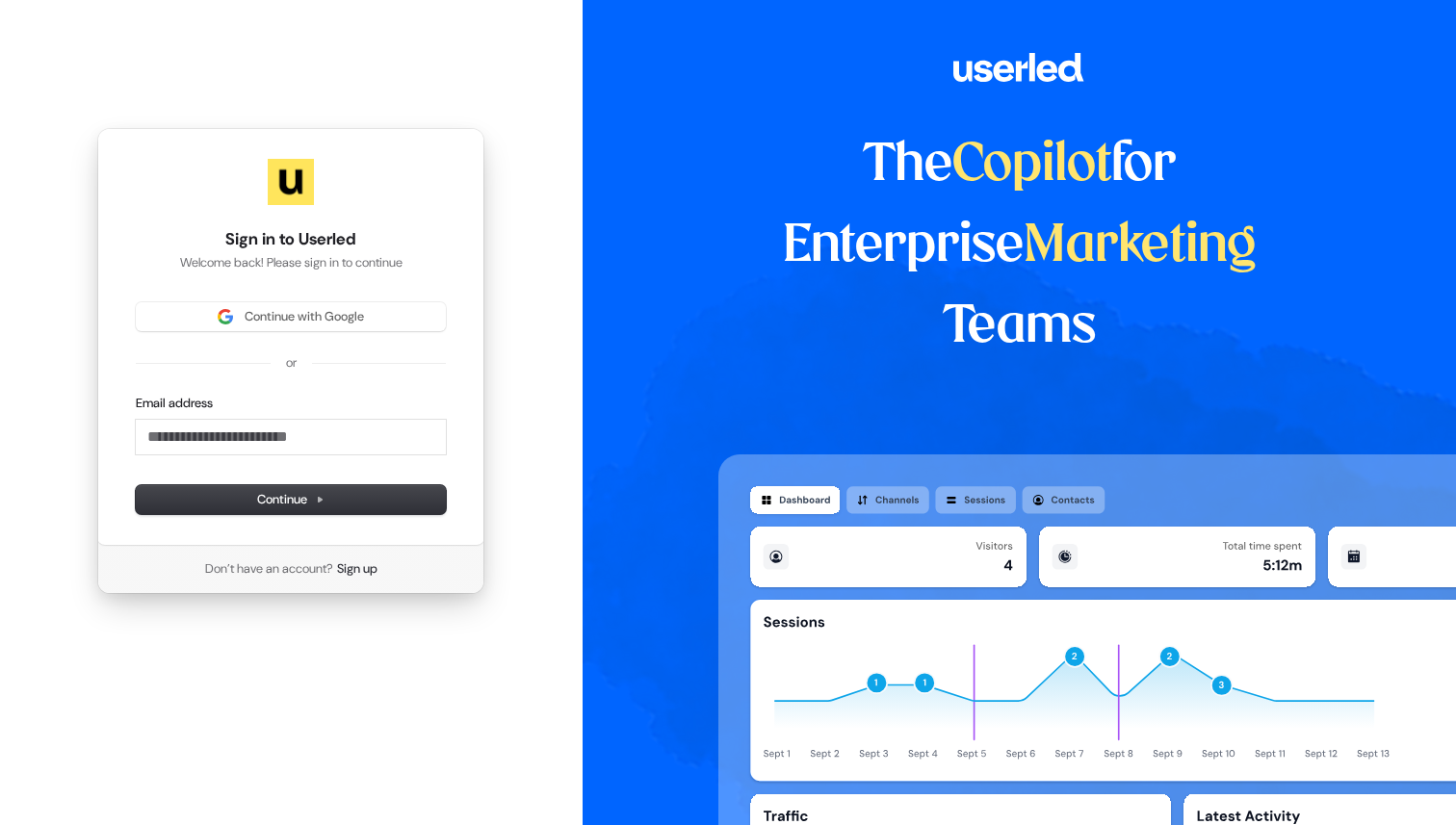  I want to click on p: Welcome back! Please sign in to continue, so click(290, 262).